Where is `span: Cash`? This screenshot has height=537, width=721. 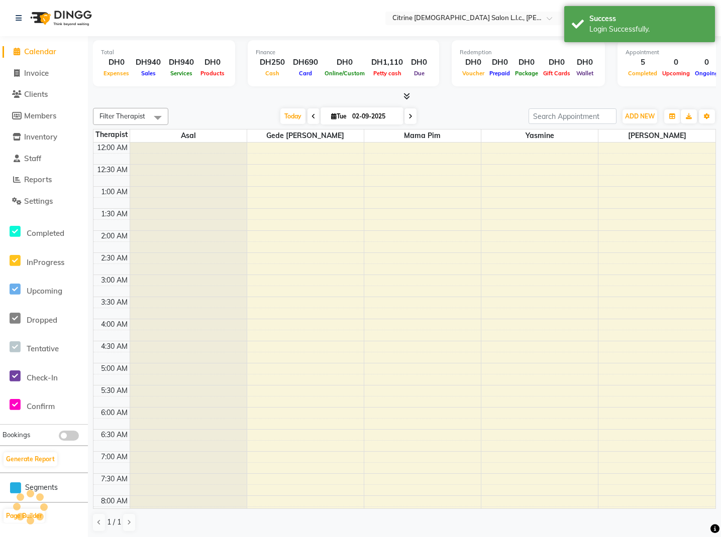
span: Cash is located at coordinates (272, 73).